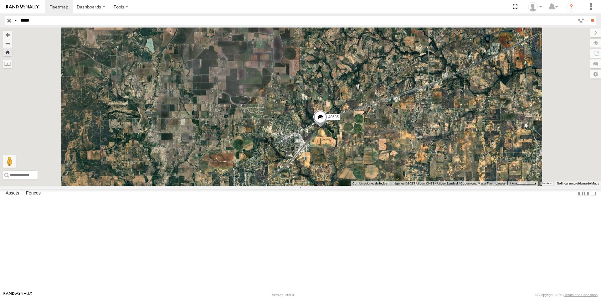 This screenshot has height=298, width=601. I want to click on button: Zoom Home, so click(8, 52).